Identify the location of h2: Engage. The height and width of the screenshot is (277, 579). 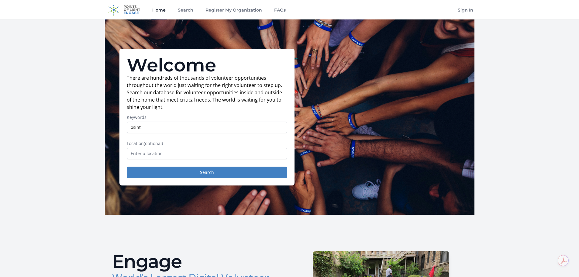
(198, 261).